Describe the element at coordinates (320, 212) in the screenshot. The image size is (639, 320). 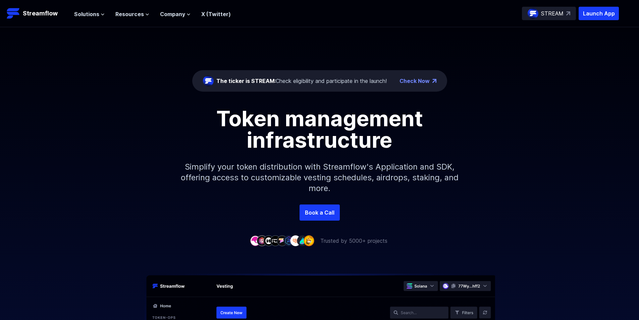
I see `a: Book a Call` at that location.